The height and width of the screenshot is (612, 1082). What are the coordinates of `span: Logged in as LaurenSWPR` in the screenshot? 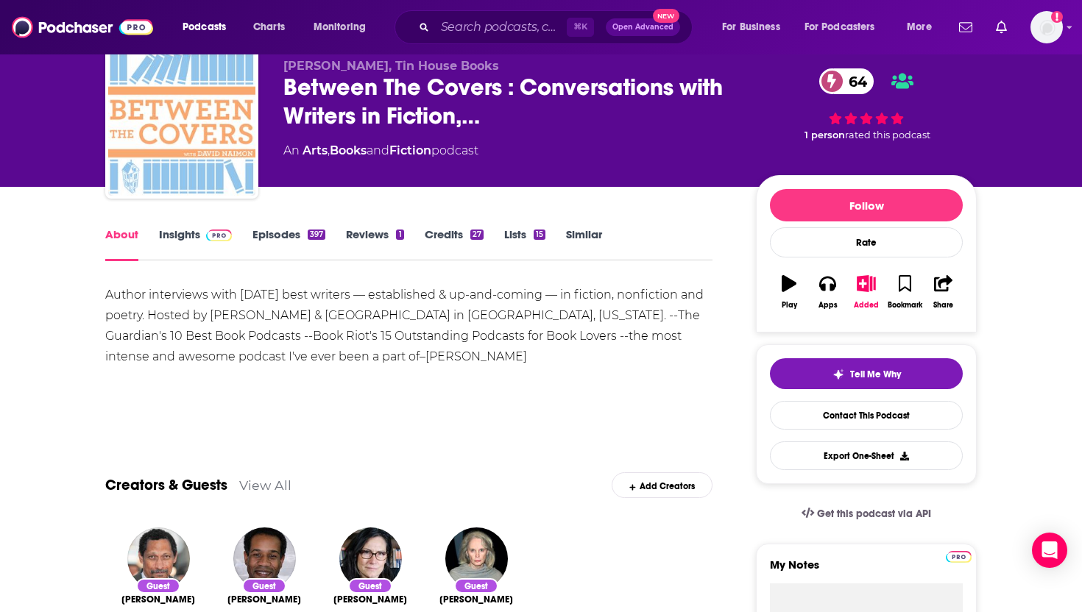 It's located at (1046, 27).